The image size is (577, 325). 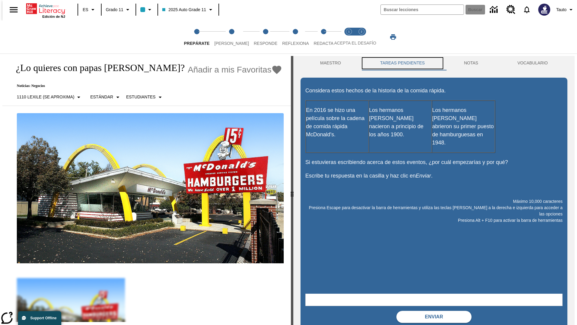 I want to click on text: 1, so click(x=349, y=32).